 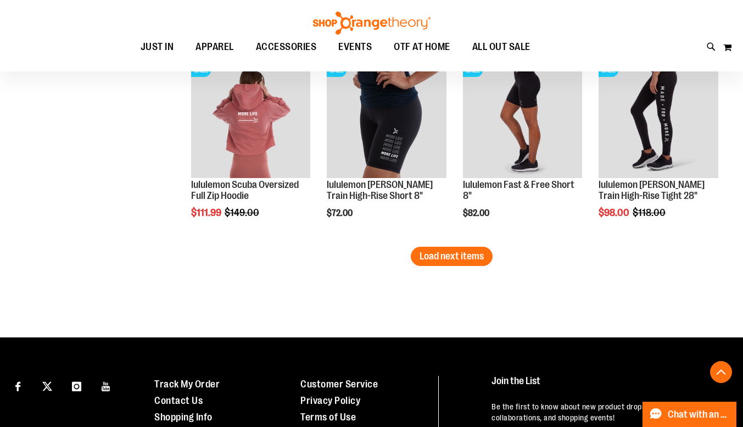 I want to click on a: Product image for lululemon Fast & Free Short 8"SALE, so click(x=523, y=119).